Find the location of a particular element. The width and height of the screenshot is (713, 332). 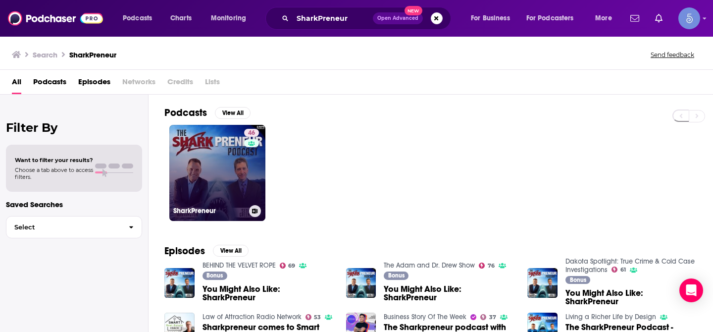

h3: Search is located at coordinates (45, 54).